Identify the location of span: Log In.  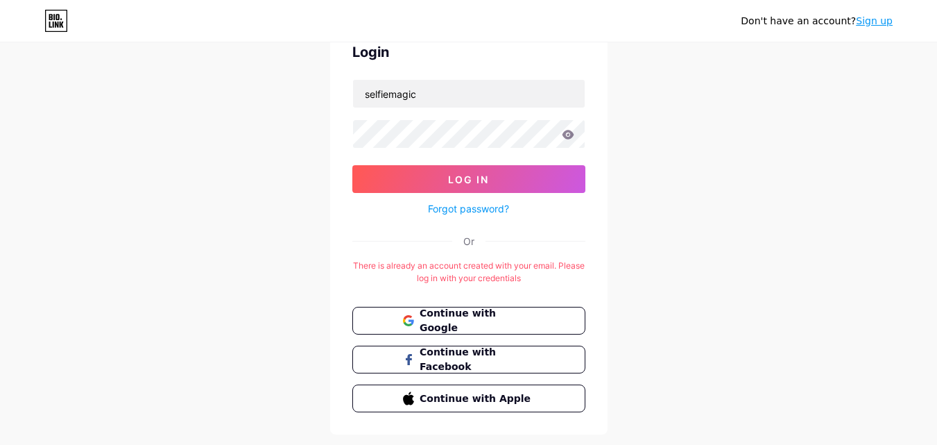
(468, 179).